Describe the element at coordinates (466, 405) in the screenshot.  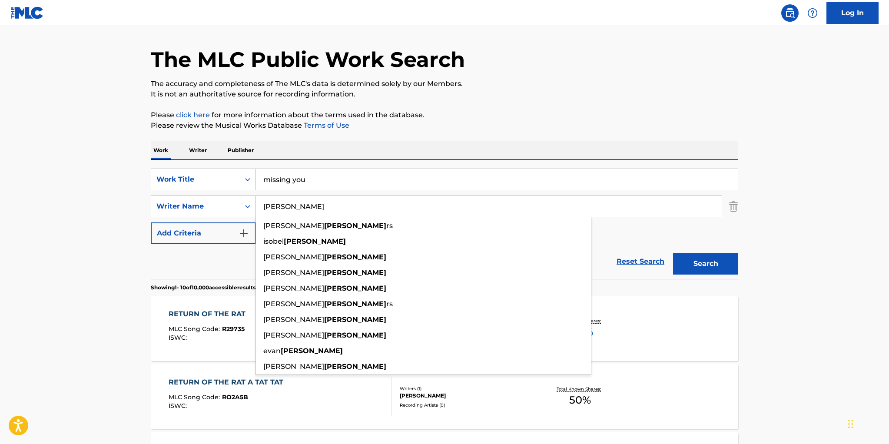
I see `div: Recording Artists ( 0 )` at that location.